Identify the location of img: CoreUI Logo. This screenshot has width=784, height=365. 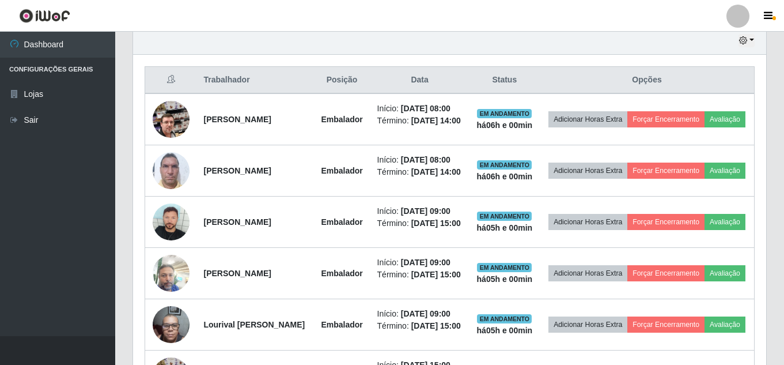
(44, 16).